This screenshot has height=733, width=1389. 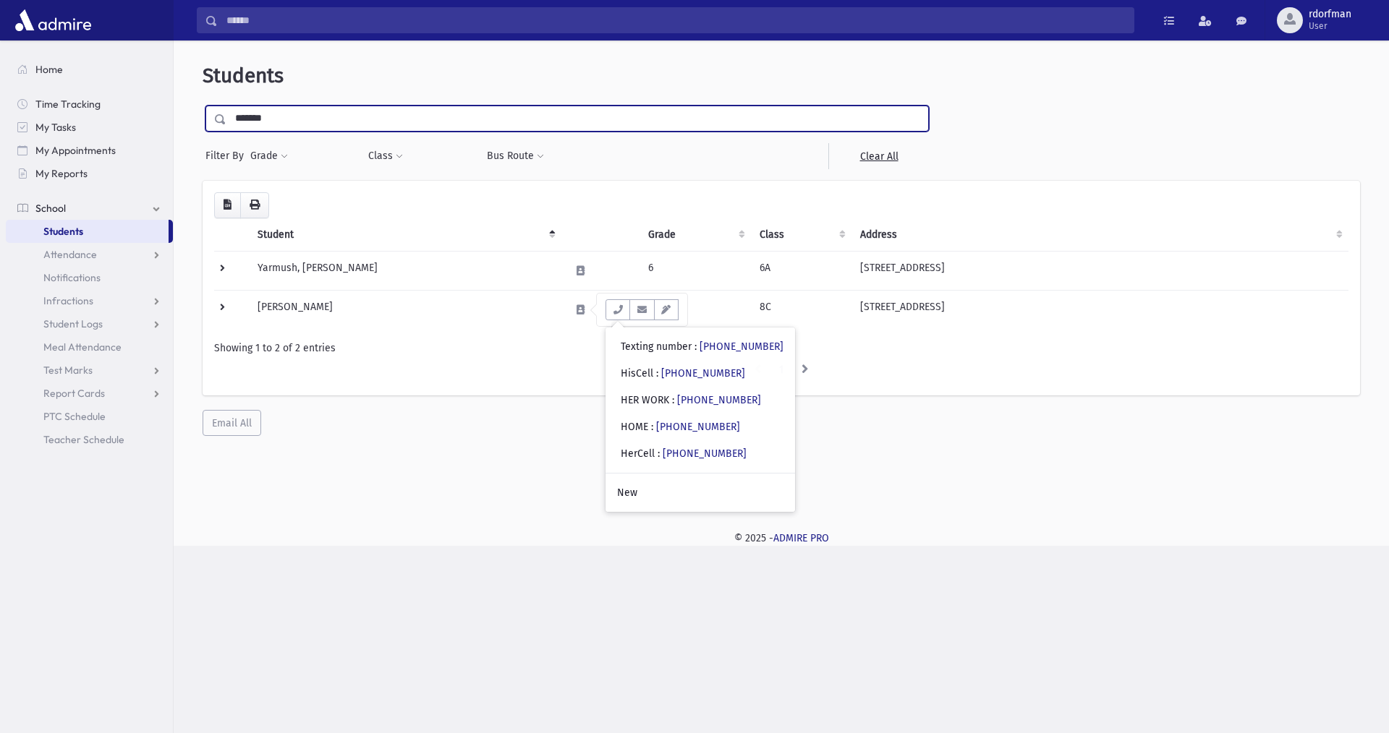 What do you see at coordinates (801, 271) in the screenshot?
I see `td: 6A` at bounding box center [801, 271].